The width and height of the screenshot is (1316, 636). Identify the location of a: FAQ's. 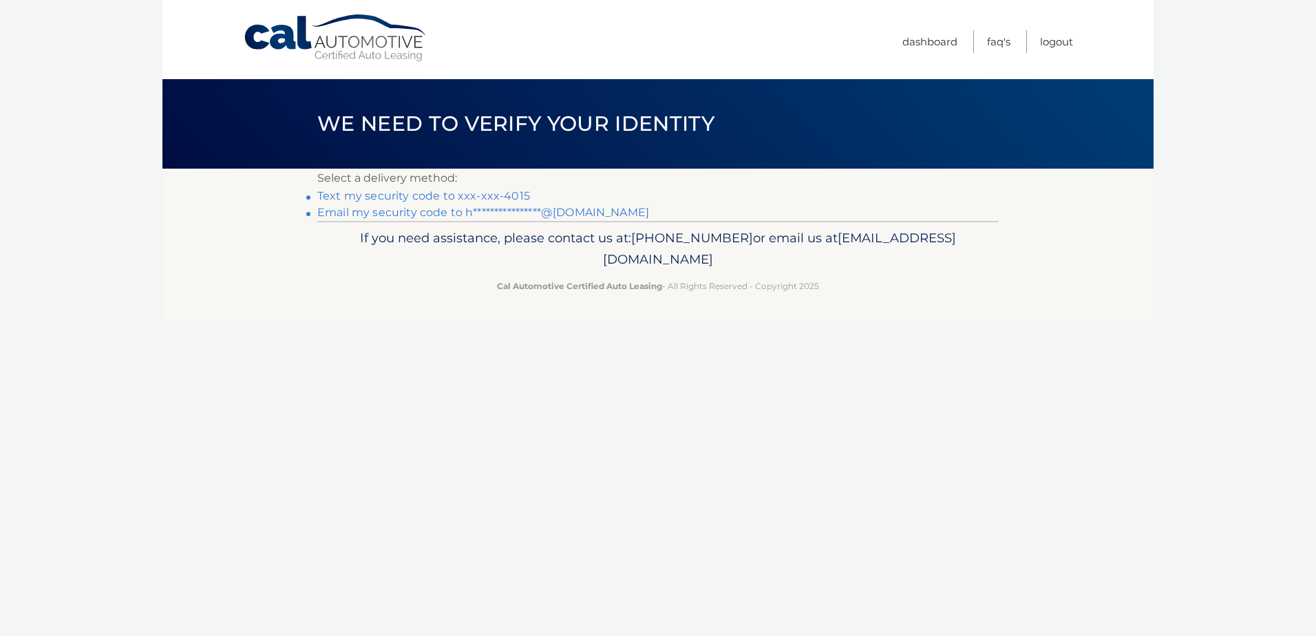
(999, 41).